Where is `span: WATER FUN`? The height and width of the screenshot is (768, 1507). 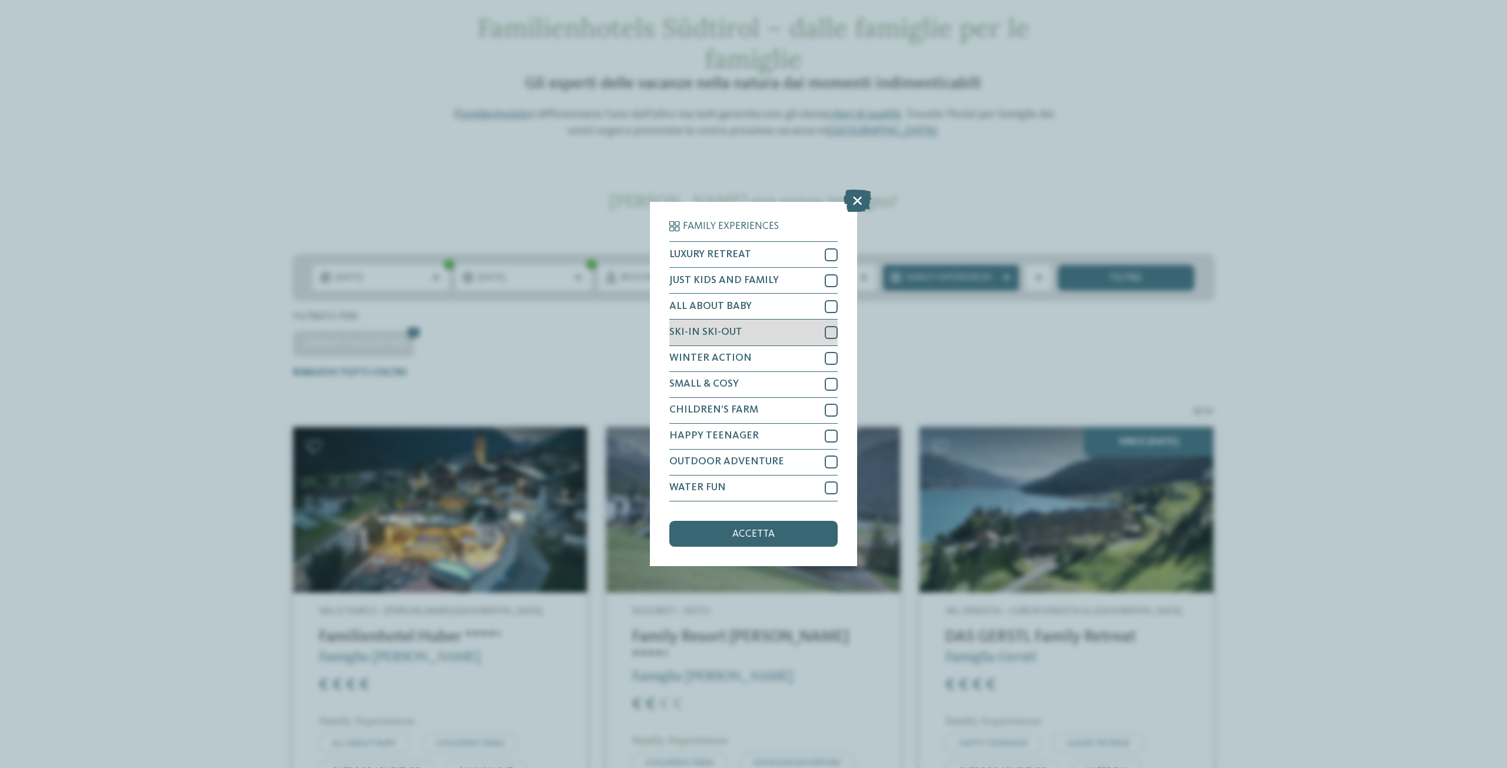
span: WATER FUN is located at coordinates (698, 488).